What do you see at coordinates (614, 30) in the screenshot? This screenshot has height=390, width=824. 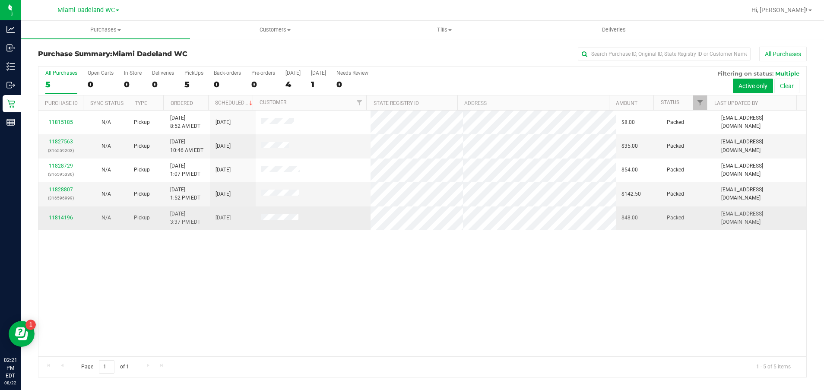 I see `span: Deliveries` at bounding box center [614, 30].